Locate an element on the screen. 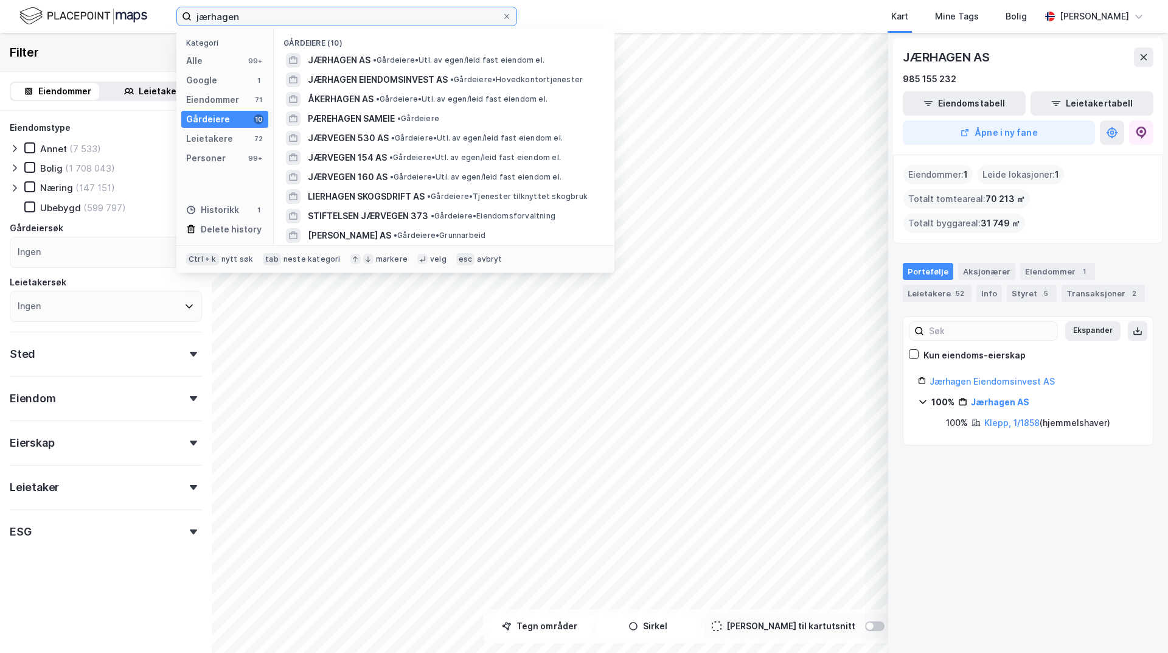  div: Totalt tomteareal : is located at coordinates (966, 199).